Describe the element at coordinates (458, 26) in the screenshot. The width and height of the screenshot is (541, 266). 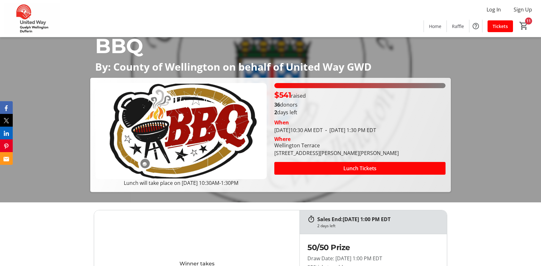
I see `a: Raffle` at that location.